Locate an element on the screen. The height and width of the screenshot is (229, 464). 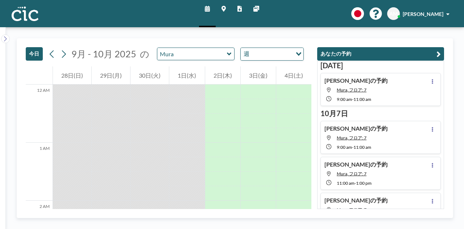
h3: 10月7日 is located at coordinates (380, 113).